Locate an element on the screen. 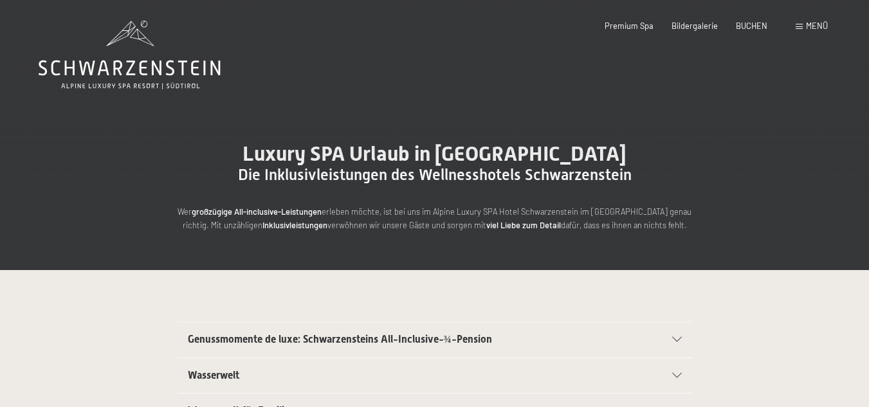 Image resolution: width=869 pixels, height=407 pixels. strong: Inklusivleistungen is located at coordinates (294, 225).